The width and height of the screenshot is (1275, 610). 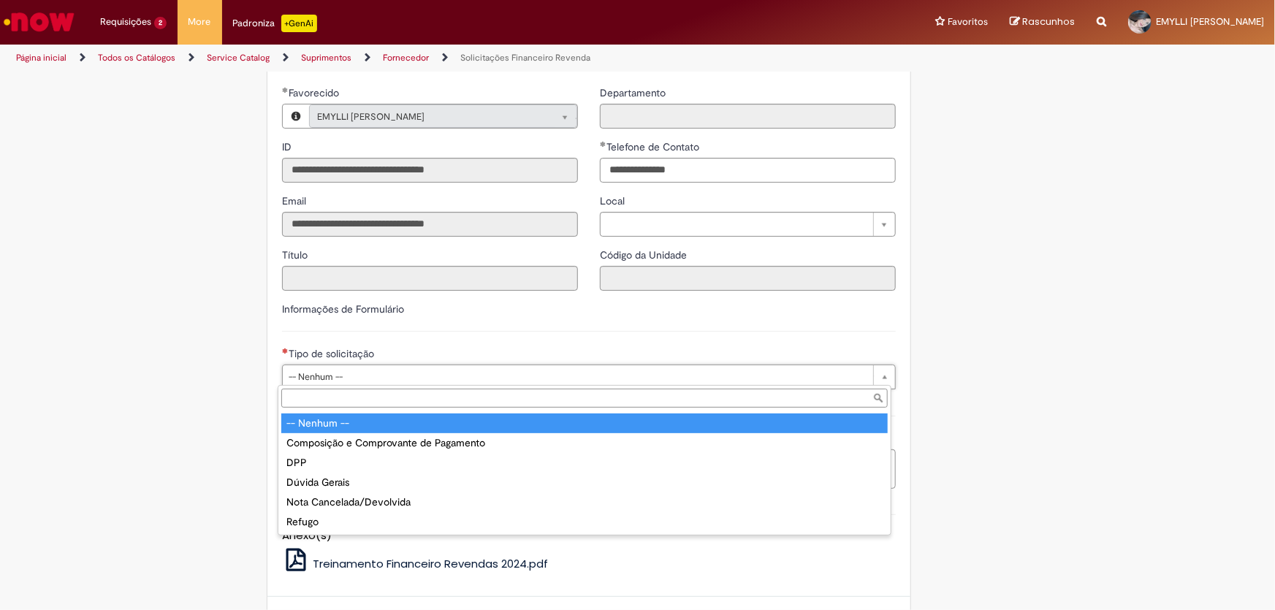 What do you see at coordinates (585, 423) in the screenshot?
I see `div: -- Nenhum --` at bounding box center [585, 423].